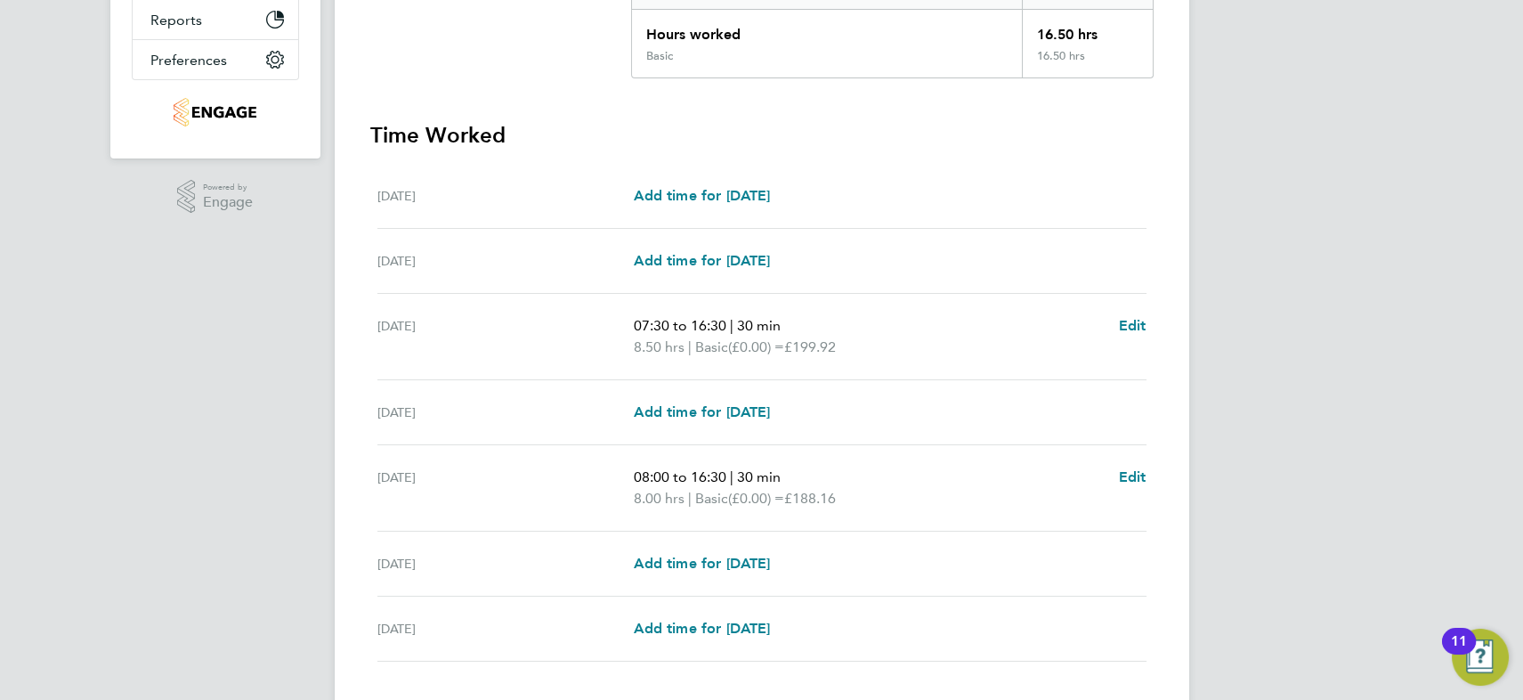 The width and height of the screenshot is (1523, 700). What do you see at coordinates (658, 346) in the screenshot?
I see `span: 8.50 hrs` at bounding box center [658, 346].